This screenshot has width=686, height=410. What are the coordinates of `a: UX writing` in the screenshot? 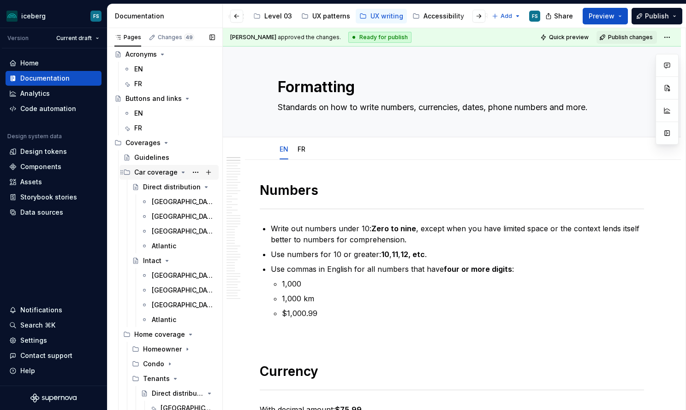 It's located at (381, 16).